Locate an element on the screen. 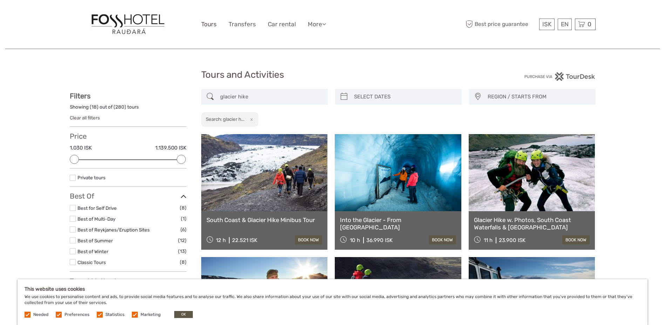 The width and height of the screenshot is (665, 325). img: PurchaseViaTourDesk.png is located at coordinates (559, 76).